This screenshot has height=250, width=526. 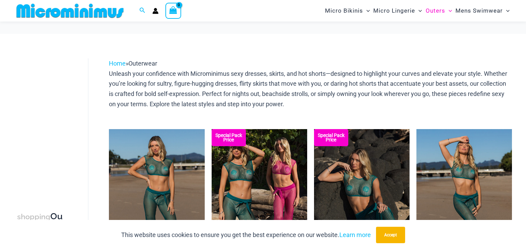 What do you see at coordinates (70, 11) in the screenshot?
I see `img: MM SHOP LOGO FLAT` at bounding box center [70, 11].